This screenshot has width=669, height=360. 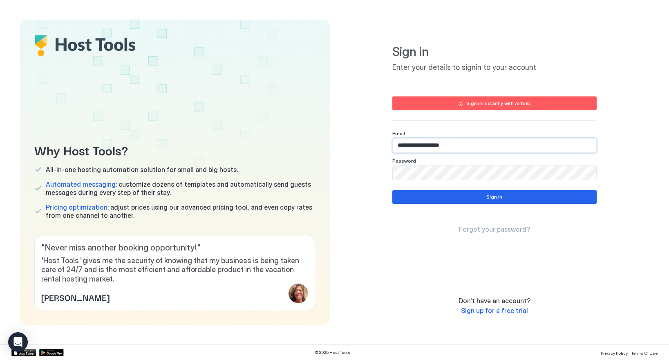 I want to click on span: Sign in, so click(x=495, y=52).